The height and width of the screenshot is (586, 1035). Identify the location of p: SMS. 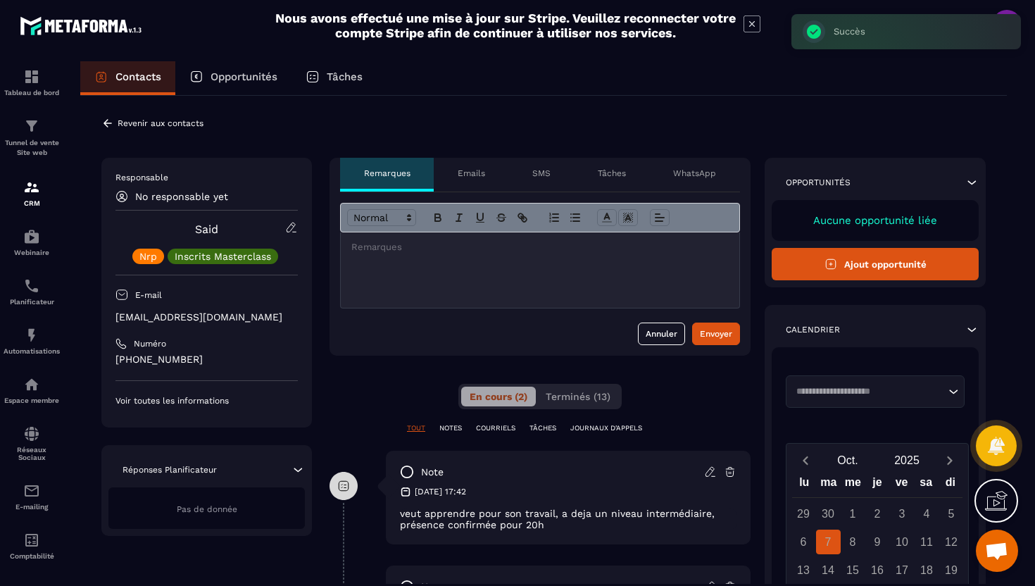
(541, 173).